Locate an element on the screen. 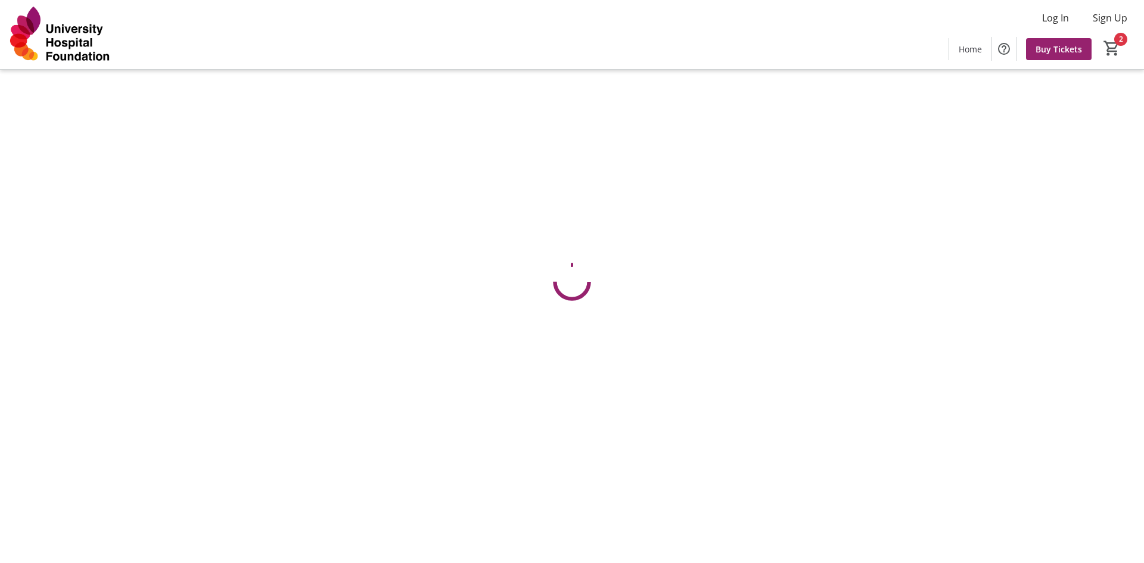 This screenshot has width=1144, height=563. span: Log In is located at coordinates (1055, 18).